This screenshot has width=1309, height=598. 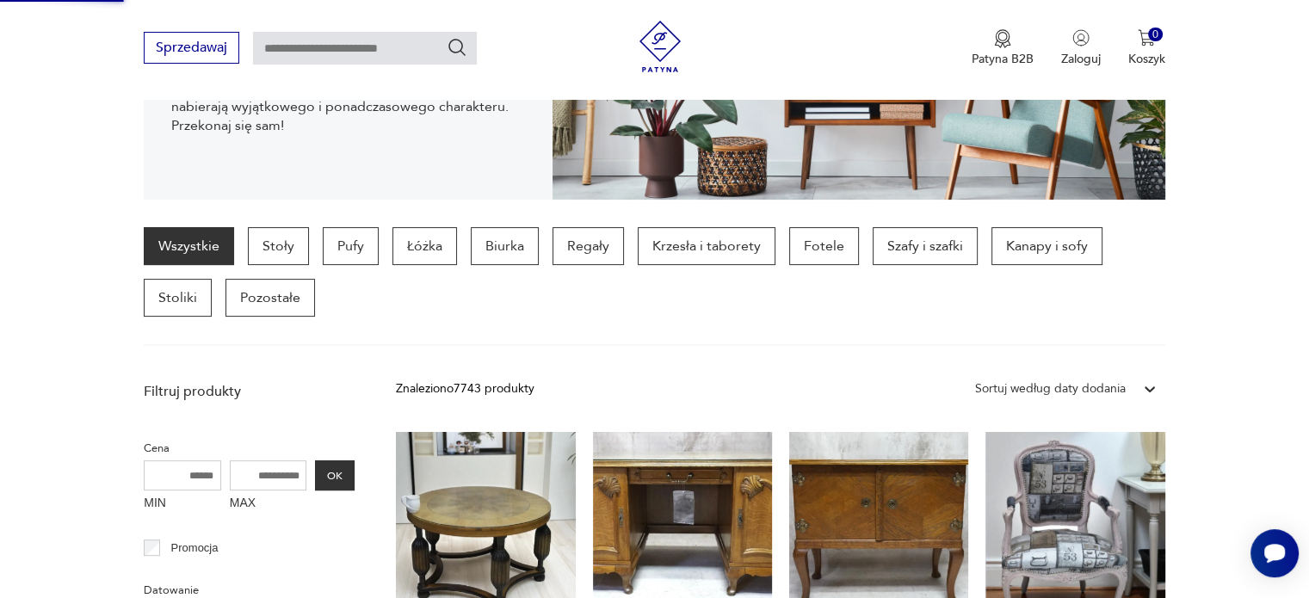 I want to click on a: Ikona medaluPatyna B2B, so click(x=1002, y=48).